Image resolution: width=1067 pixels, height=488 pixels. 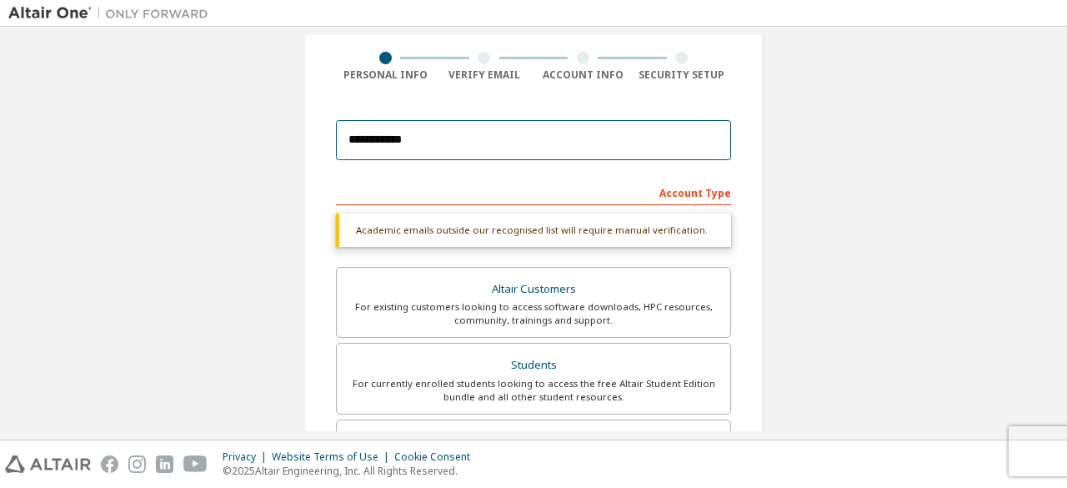 What do you see at coordinates (533, 390) in the screenshot?
I see `div: For currently enrolled students looking to access the free Altair Student Edition bundle and all ...` at bounding box center [533, 390].